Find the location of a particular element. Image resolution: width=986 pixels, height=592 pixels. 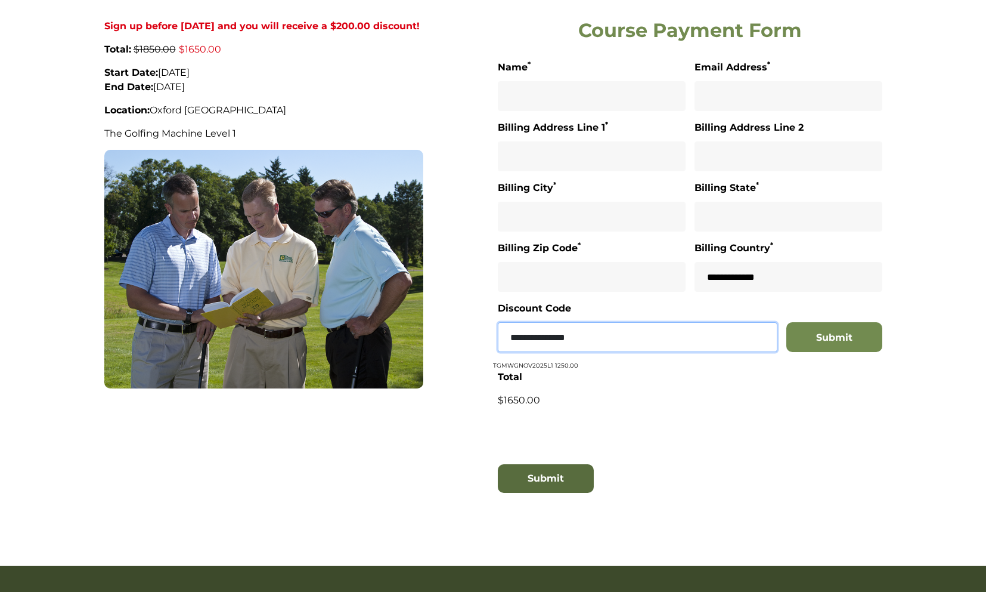

label: Billing City is located at coordinates (527, 188).